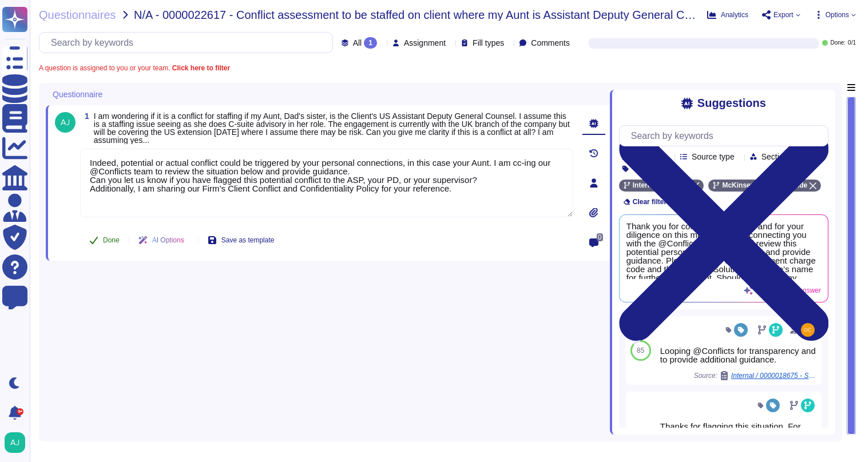  What do you see at coordinates (241, 240) in the screenshot?
I see `button: Save as template` at bounding box center [241, 240].